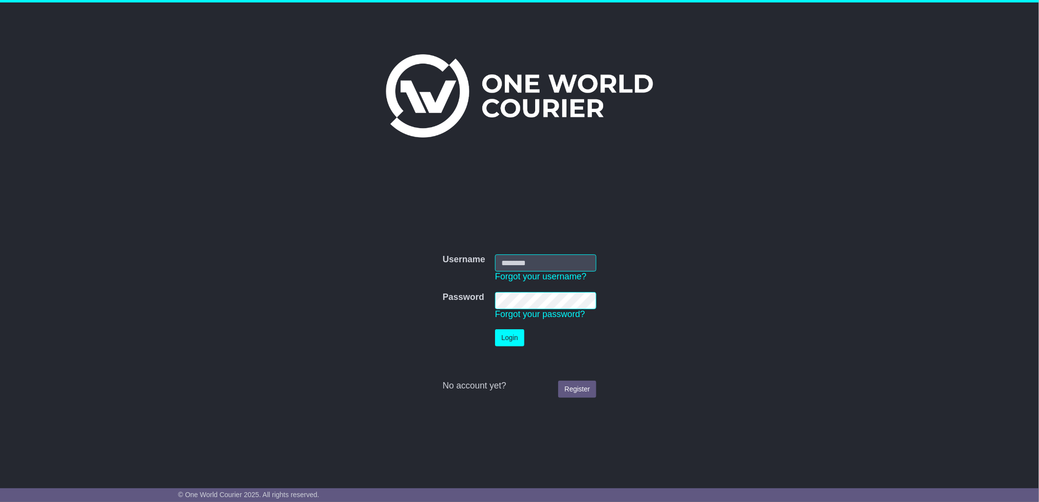 The width and height of the screenshot is (1039, 502). Describe the element at coordinates (577, 389) in the screenshot. I see `a: Register` at that location.